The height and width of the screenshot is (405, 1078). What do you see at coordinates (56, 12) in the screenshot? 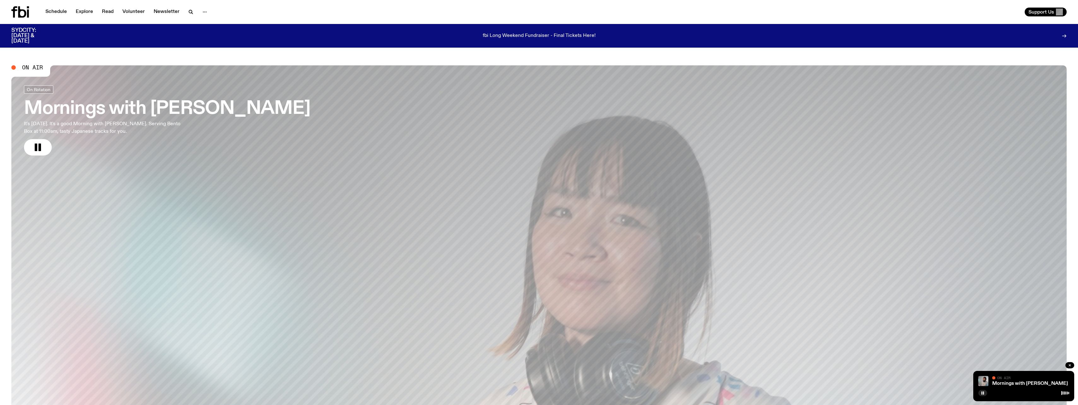
I see `a: Schedule` at bounding box center [56, 12].